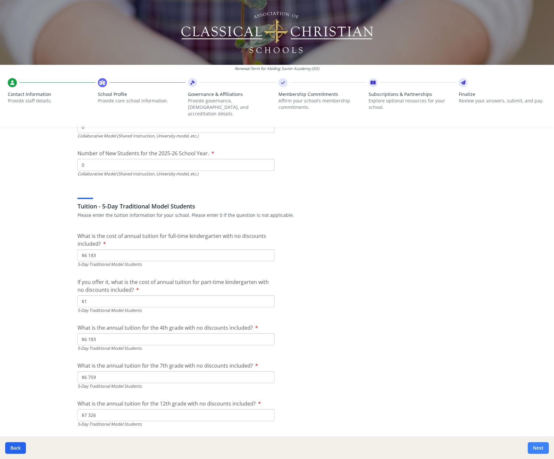 The image size is (554, 459). I want to click on span: School Profile, so click(142, 94).